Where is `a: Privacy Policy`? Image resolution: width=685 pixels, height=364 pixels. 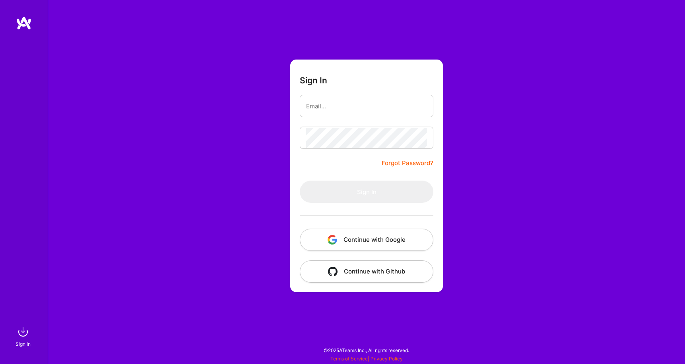 a: Privacy Policy is located at coordinates (386, 359).